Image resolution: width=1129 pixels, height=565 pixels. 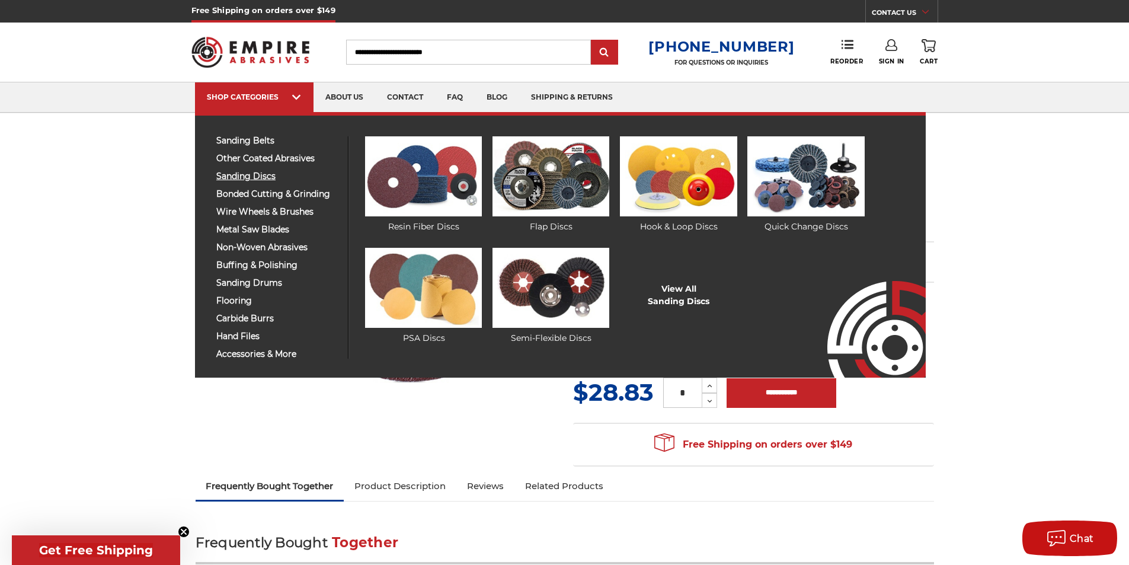 I want to click on span: metal saw blades, so click(x=277, y=229).